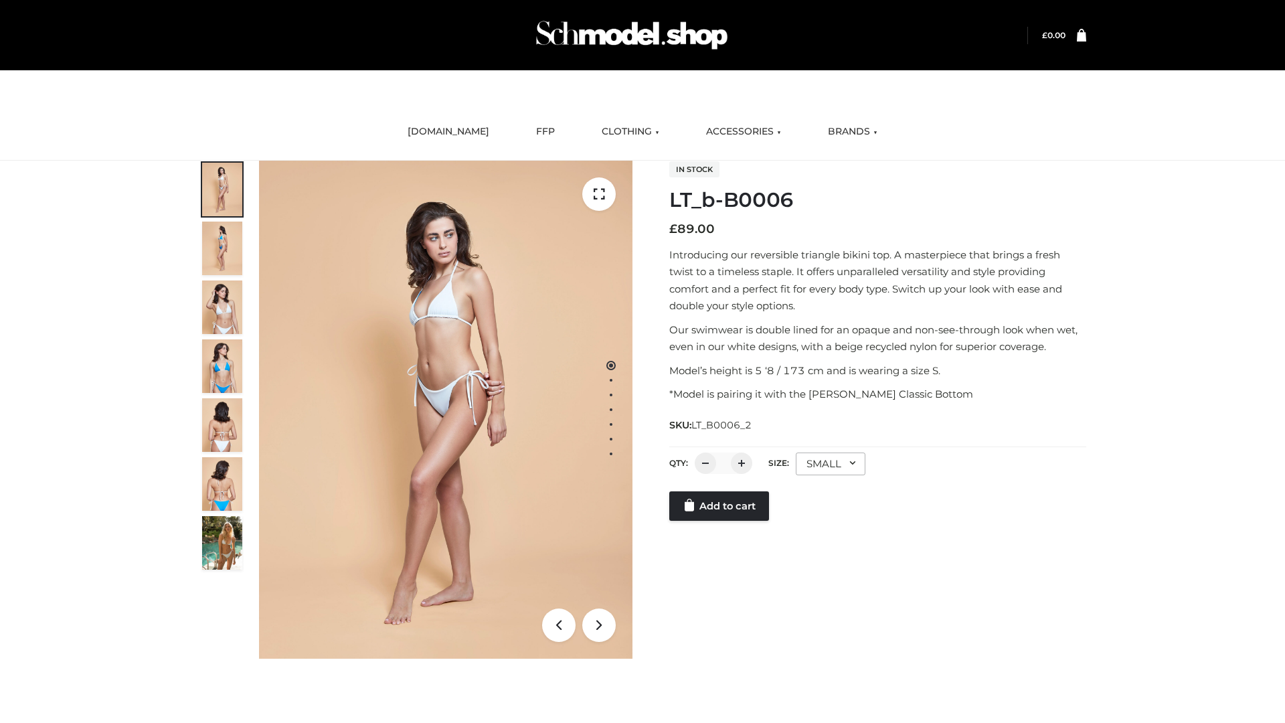 Image resolution: width=1285 pixels, height=723 pixels. Describe the element at coordinates (778, 463) in the screenshot. I see `label: Size:` at that location.